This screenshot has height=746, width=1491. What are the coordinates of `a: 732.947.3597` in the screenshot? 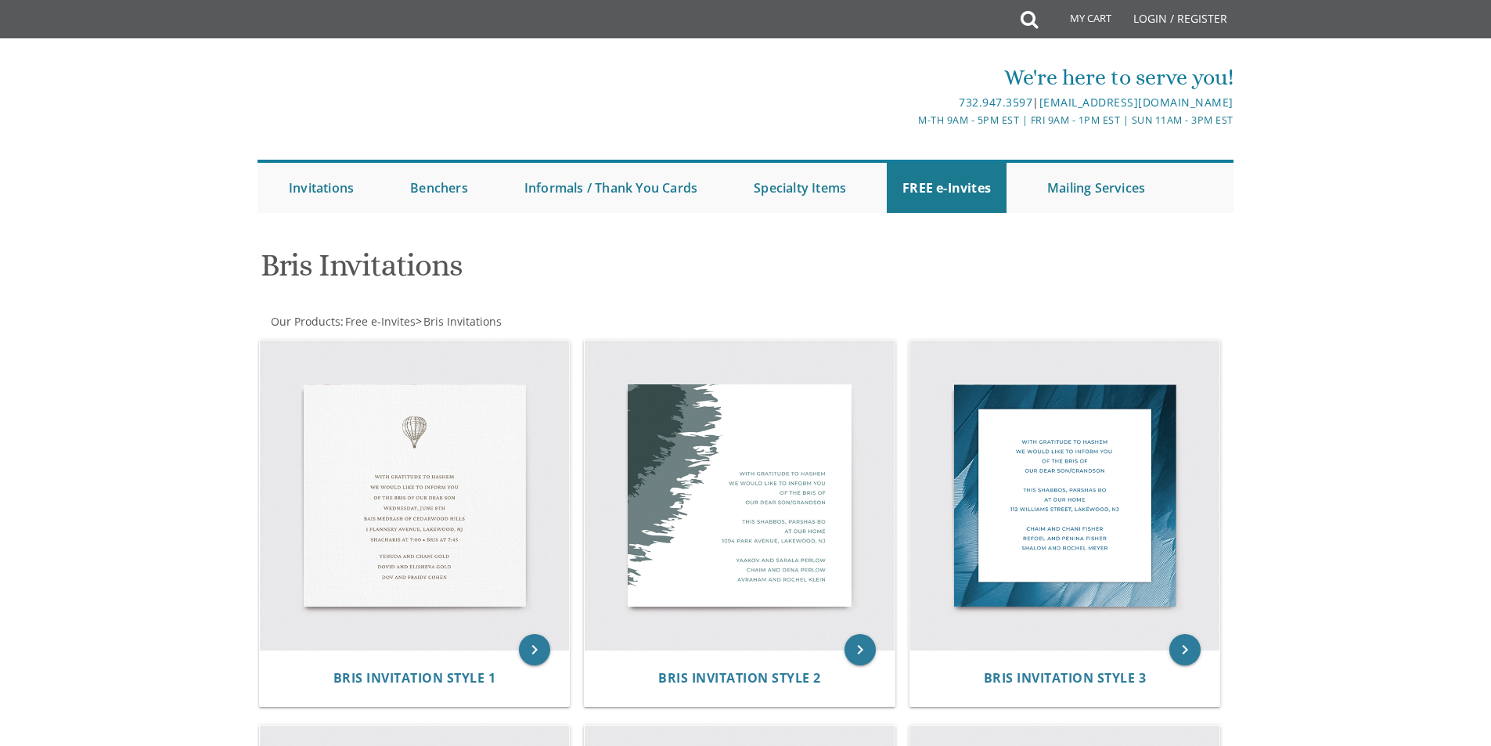 It's located at (995, 102).